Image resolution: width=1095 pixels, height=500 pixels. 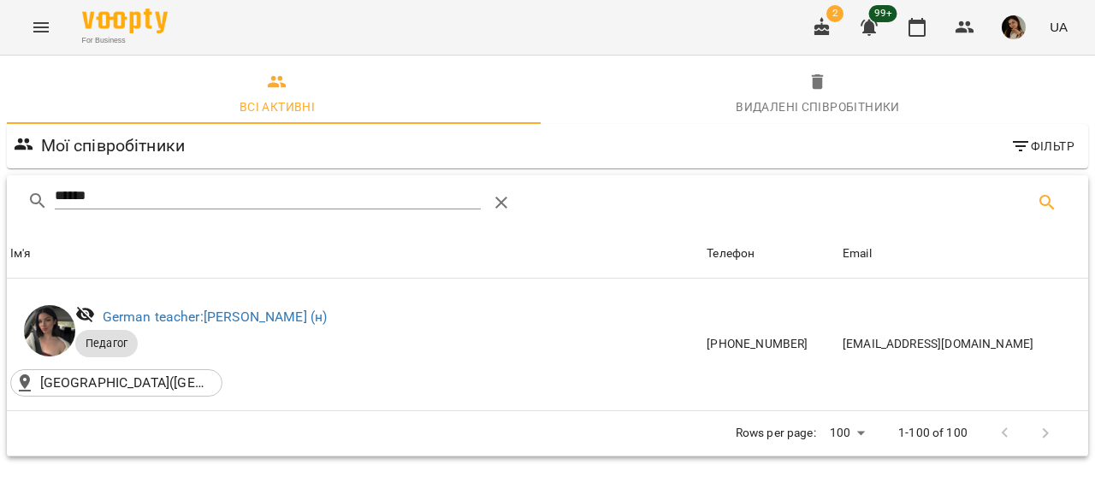 I want to click on span: For Business, so click(x=125, y=40).